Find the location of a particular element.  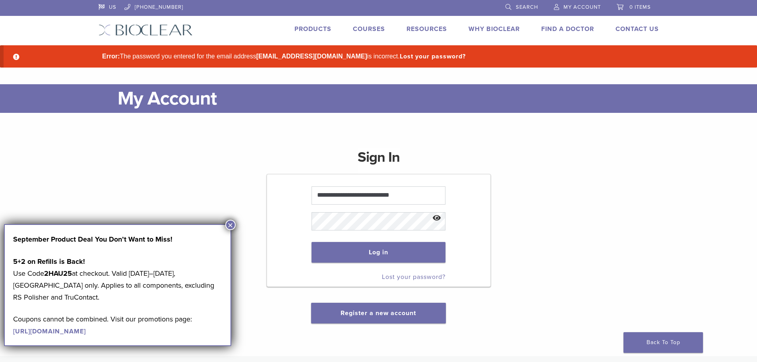

a: Courses is located at coordinates (369, 29).